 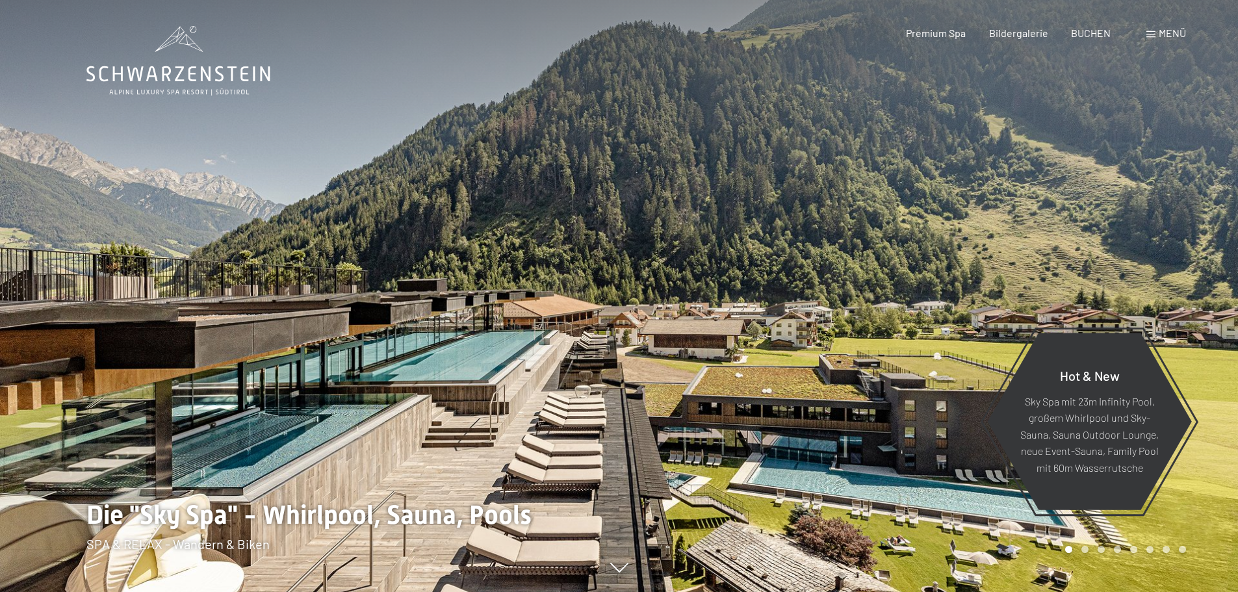 What do you see at coordinates (1149, 549) in the screenshot?
I see `div: Carousel Page 6` at bounding box center [1149, 549].